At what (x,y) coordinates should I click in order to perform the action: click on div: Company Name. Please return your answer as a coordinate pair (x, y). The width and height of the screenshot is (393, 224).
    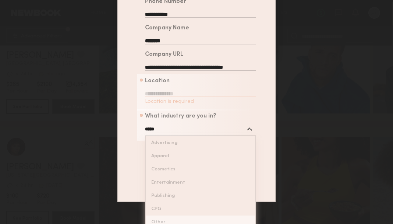
    Looking at the image, I should click on (167, 28).